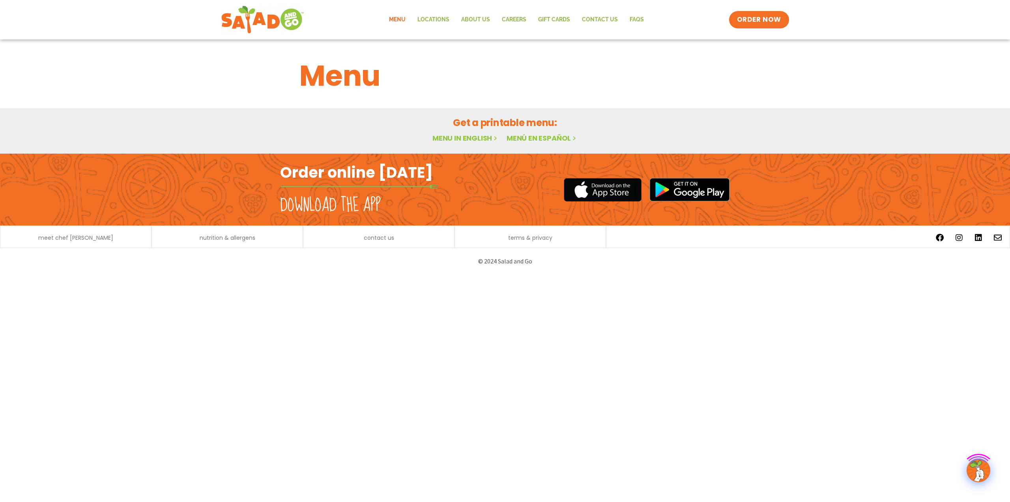  What do you see at coordinates (514, 20) in the screenshot?
I see `a: Careers` at bounding box center [514, 20].